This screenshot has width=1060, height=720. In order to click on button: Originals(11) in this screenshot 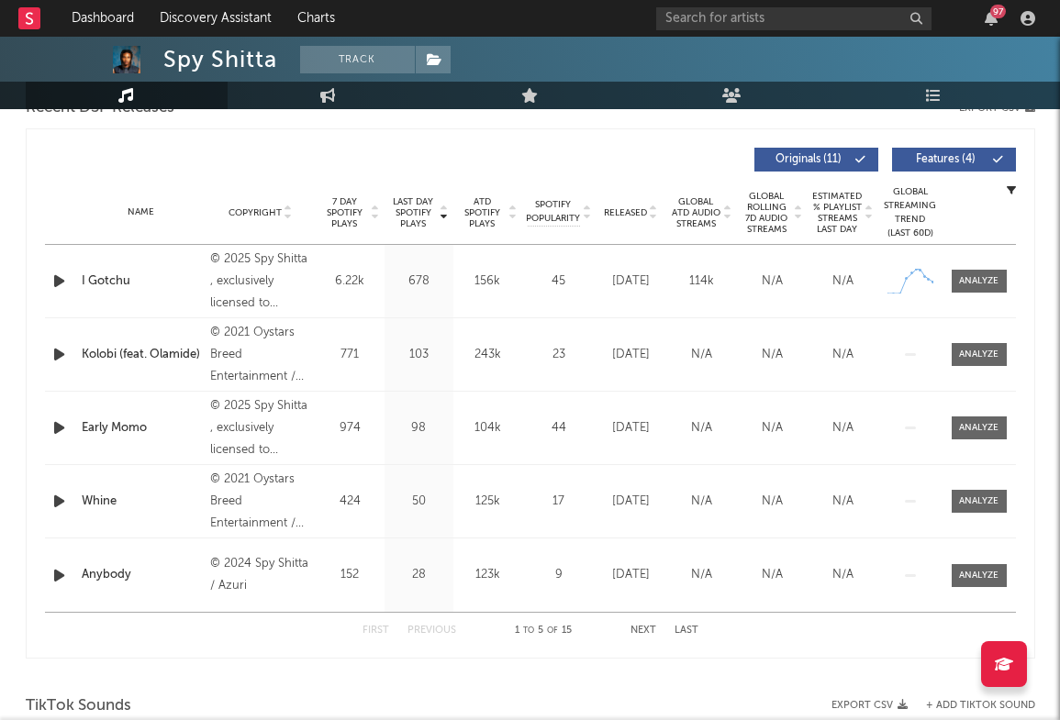, I will do `click(816, 160)`.